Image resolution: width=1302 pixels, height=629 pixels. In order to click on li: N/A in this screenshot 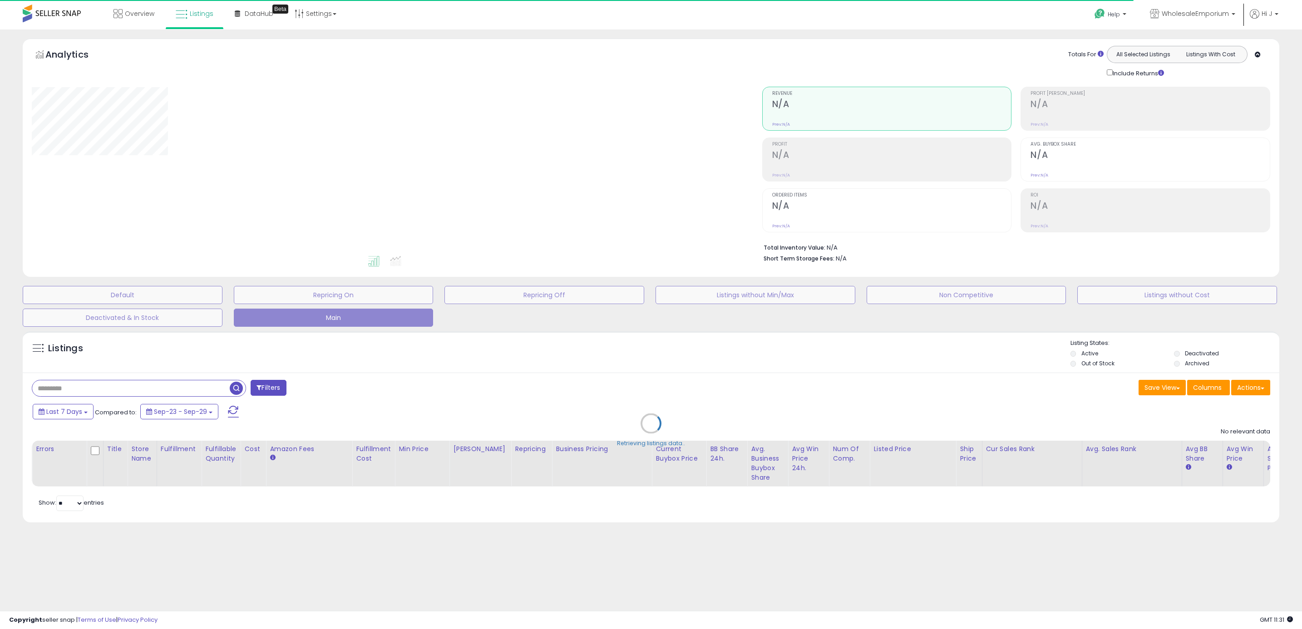, I will do `click(1013, 247)`.